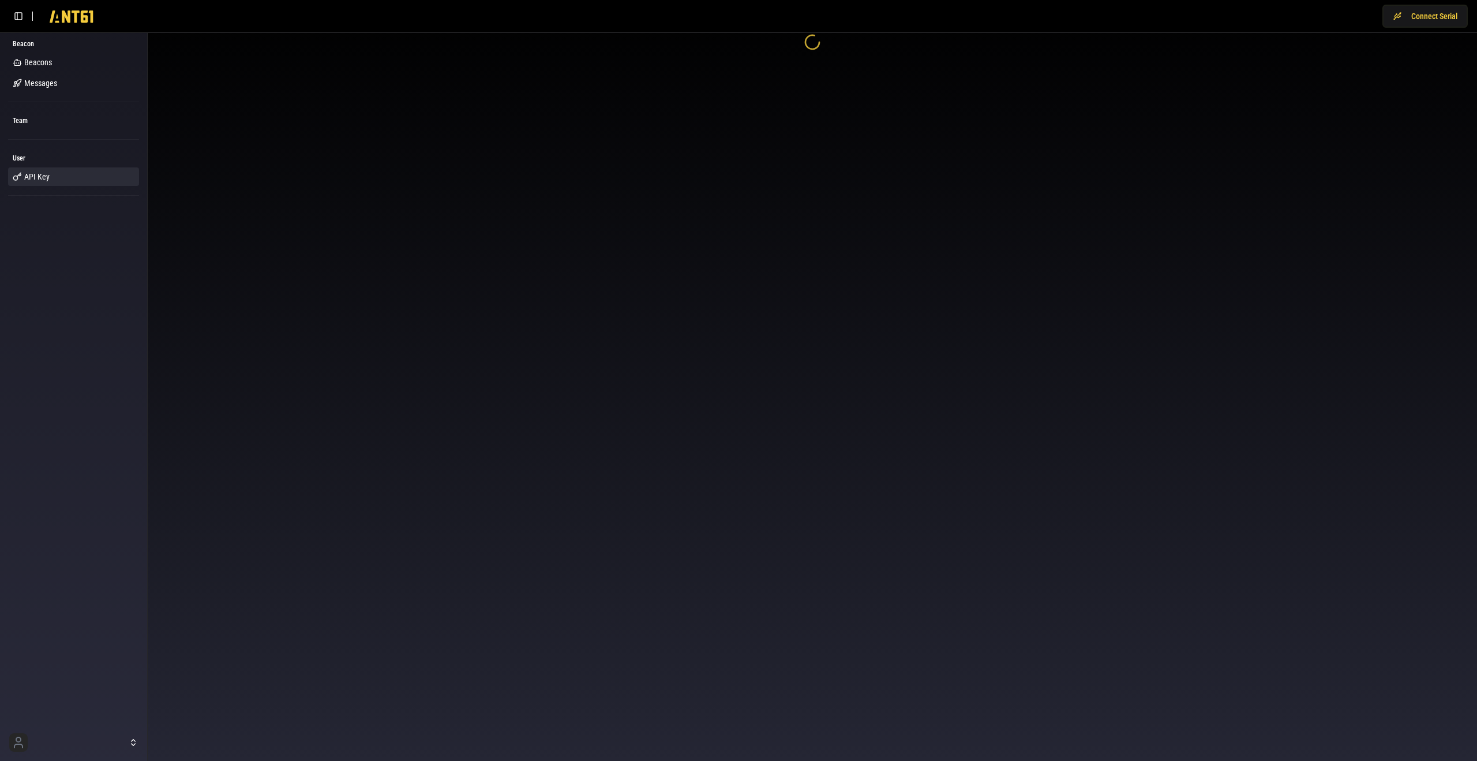 Image resolution: width=1477 pixels, height=761 pixels. What do you see at coordinates (1425, 16) in the screenshot?
I see `button: Connect Serial` at bounding box center [1425, 16].